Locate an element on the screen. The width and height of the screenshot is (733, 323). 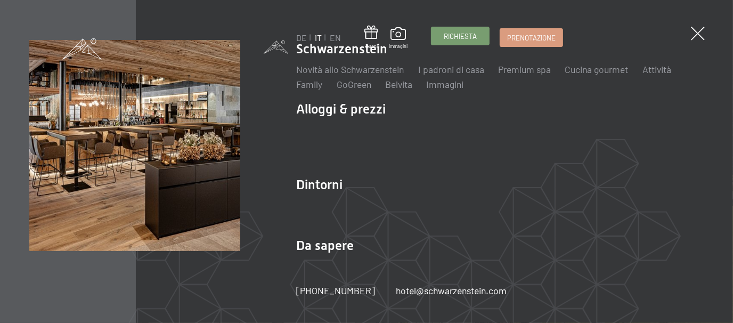
a: Buoni is located at coordinates (371, 37).